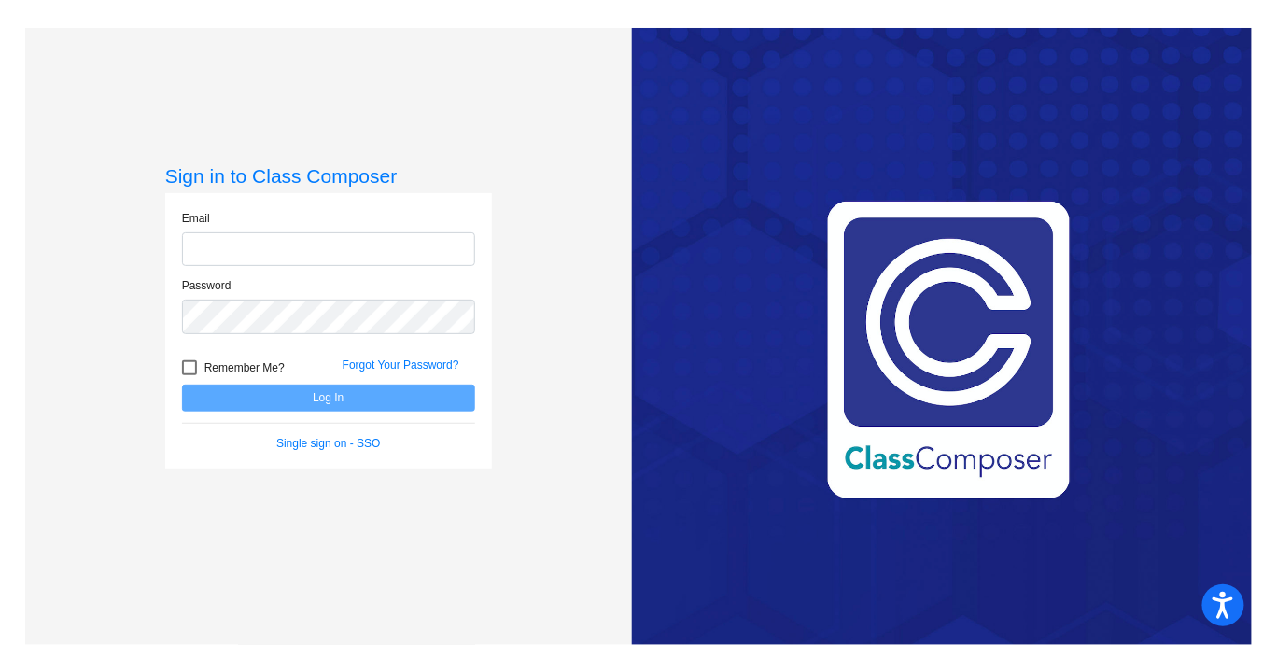  What do you see at coordinates (329, 176) in the screenshot?
I see `h3: Sign in to Class Composer` at bounding box center [329, 176].